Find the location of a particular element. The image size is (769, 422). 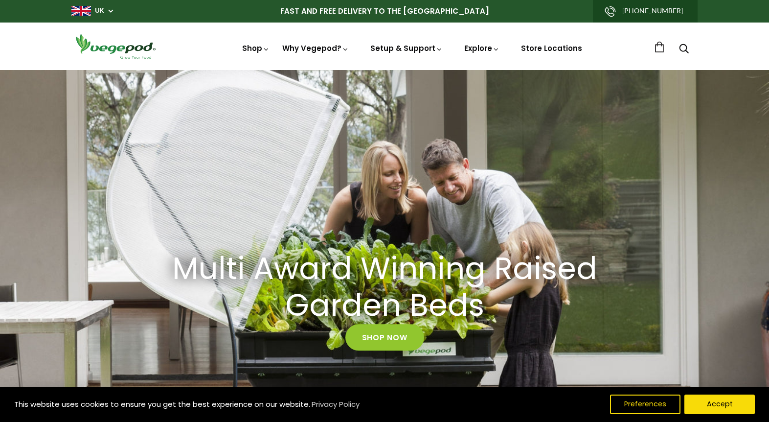

a: Multi Award Winning Raised Garden Beds is located at coordinates (385, 288).